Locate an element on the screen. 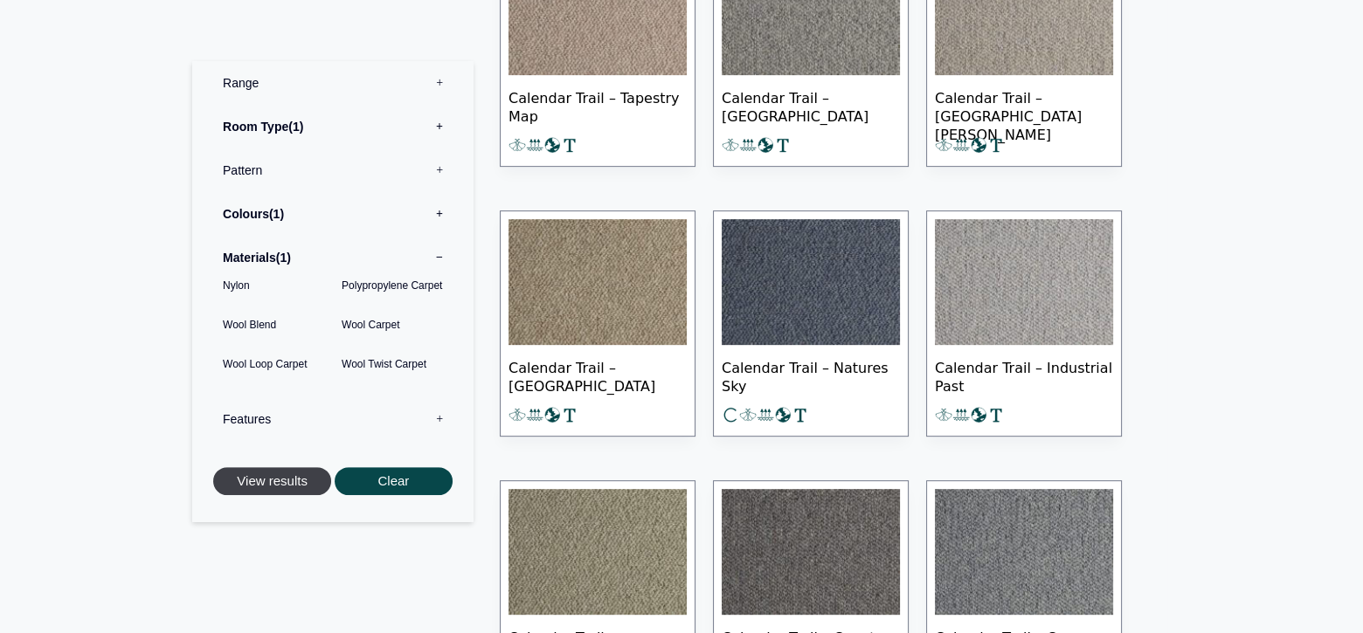  label: Features is located at coordinates (333, 419).